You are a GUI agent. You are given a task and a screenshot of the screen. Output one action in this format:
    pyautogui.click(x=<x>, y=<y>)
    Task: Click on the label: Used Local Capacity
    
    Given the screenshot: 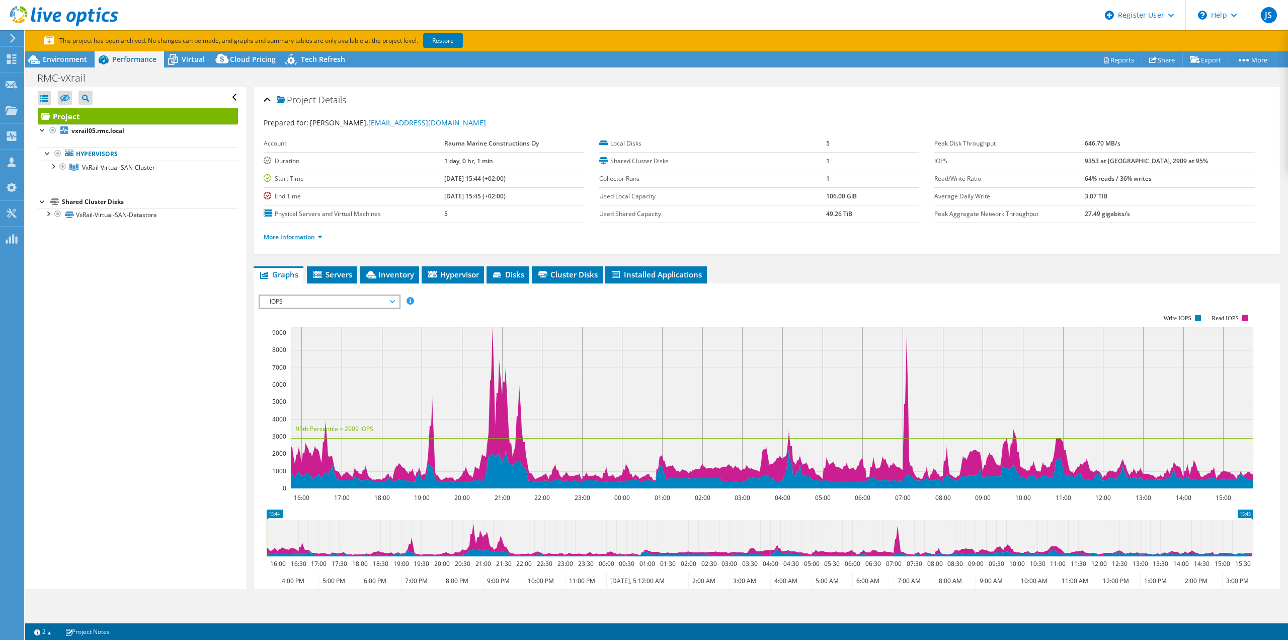 What is the action you would take?
    pyautogui.click(x=713, y=196)
    